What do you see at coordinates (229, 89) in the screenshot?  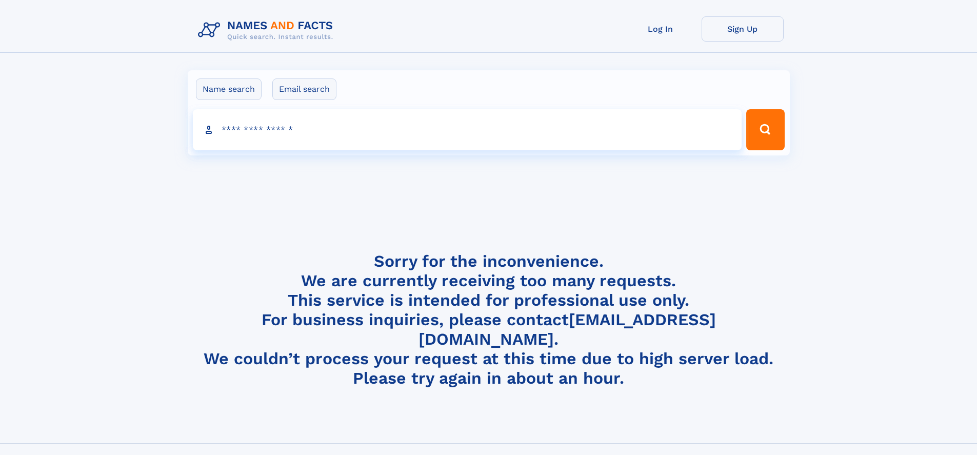 I see `label: Name search` at bounding box center [229, 89].